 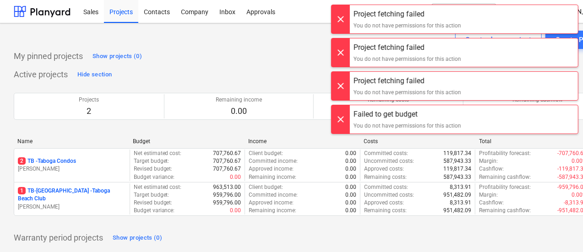 What do you see at coordinates (71, 141) in the screenshot?
I see `div: Name` at bounding box center [71, 141].